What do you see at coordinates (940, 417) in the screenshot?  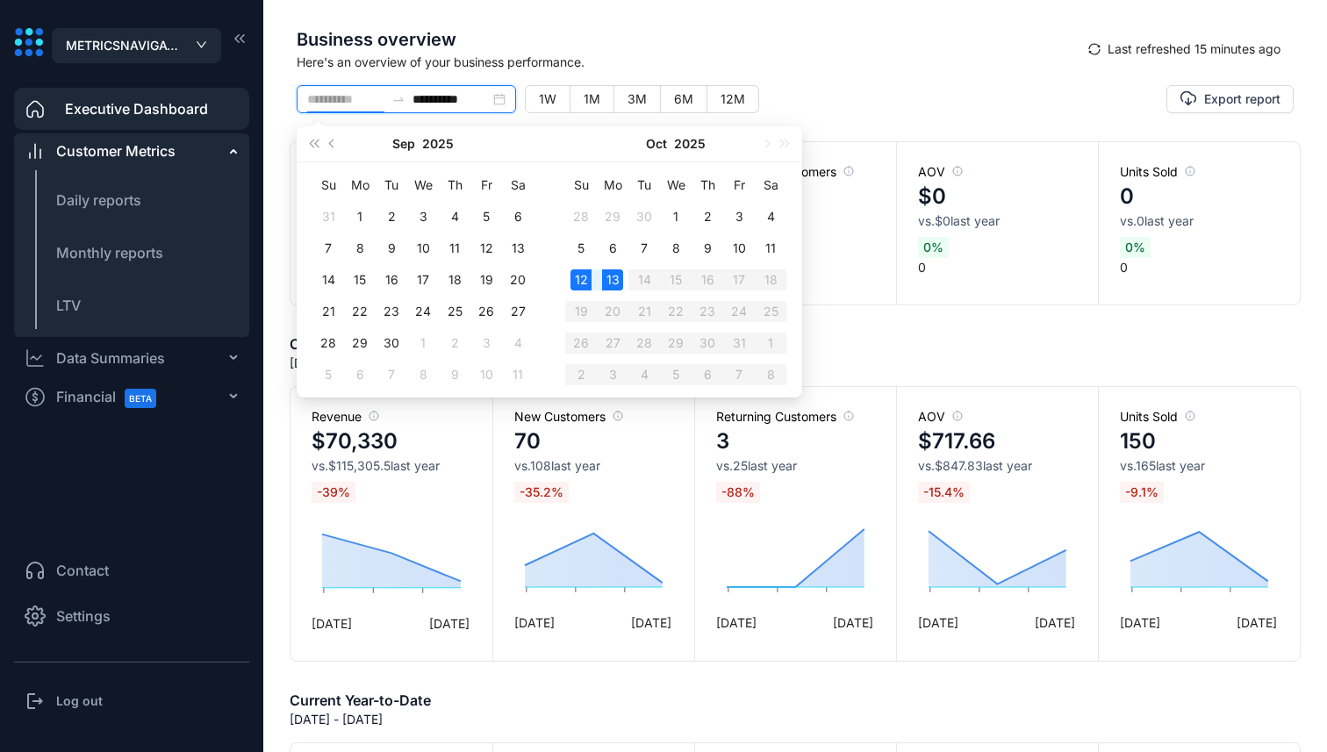 I see `span: AOV` at bounding box center [940, 417].